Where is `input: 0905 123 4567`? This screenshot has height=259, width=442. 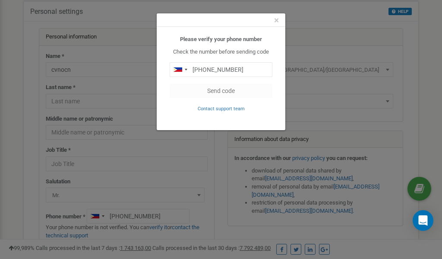
input: 0905 123 4567 is located at coordinates (221, 70).